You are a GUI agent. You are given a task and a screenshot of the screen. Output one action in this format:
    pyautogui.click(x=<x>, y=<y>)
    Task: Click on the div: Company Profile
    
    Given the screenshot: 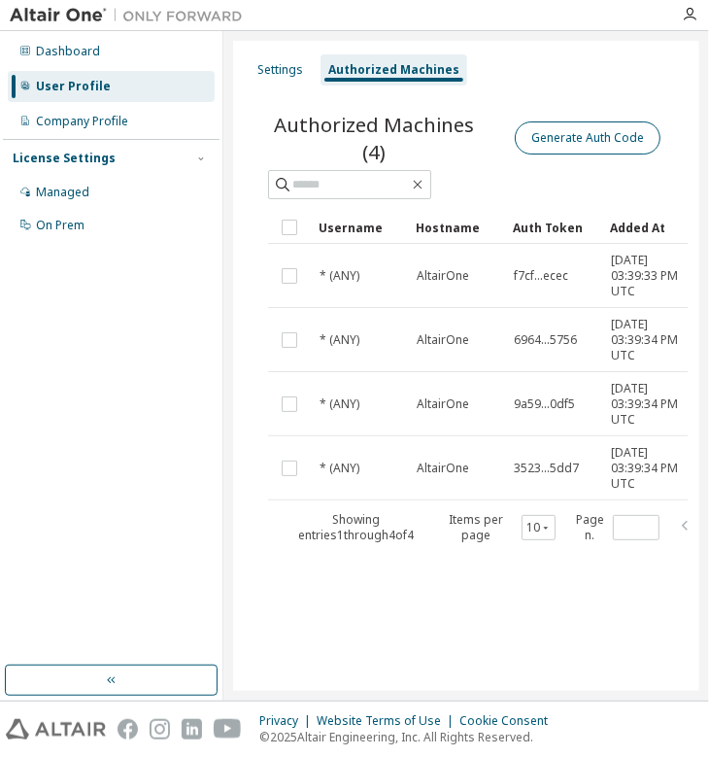 What is the action you would take?
    pyautogui.click(x=82, y=121)
    